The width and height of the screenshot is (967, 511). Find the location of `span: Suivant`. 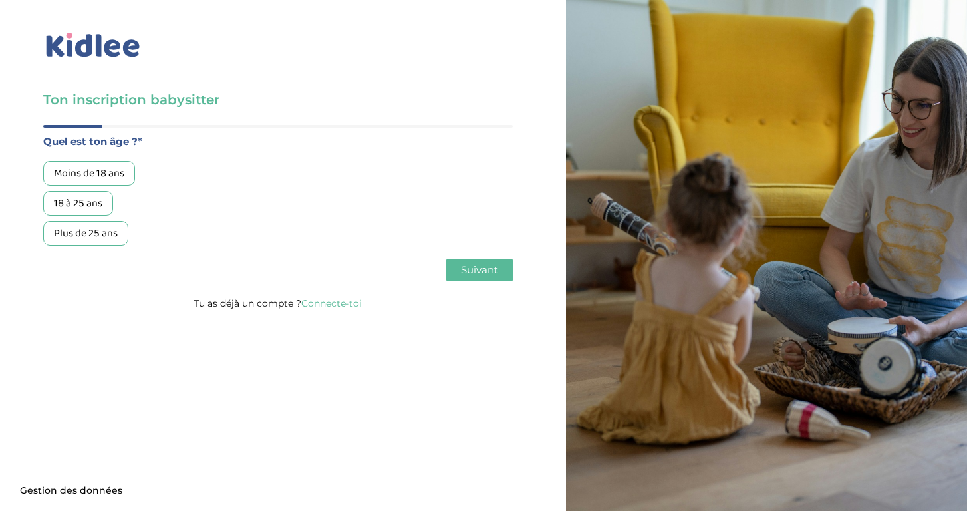

span: Suivant is located at coordinates (480, 269).